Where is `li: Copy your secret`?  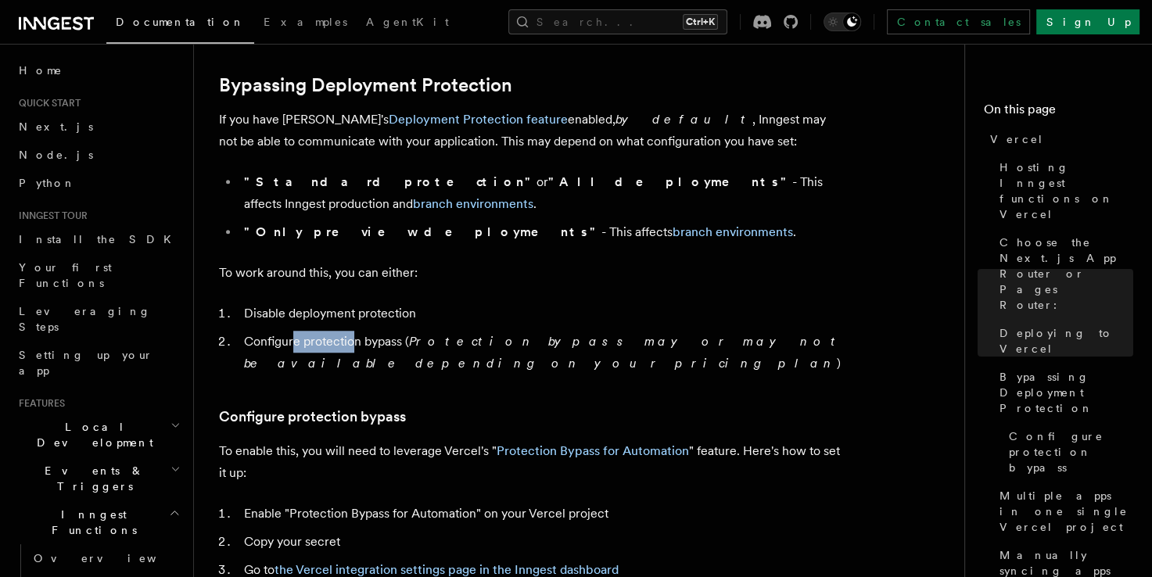 li: Copy your secret is located at coordinates (542, 542).